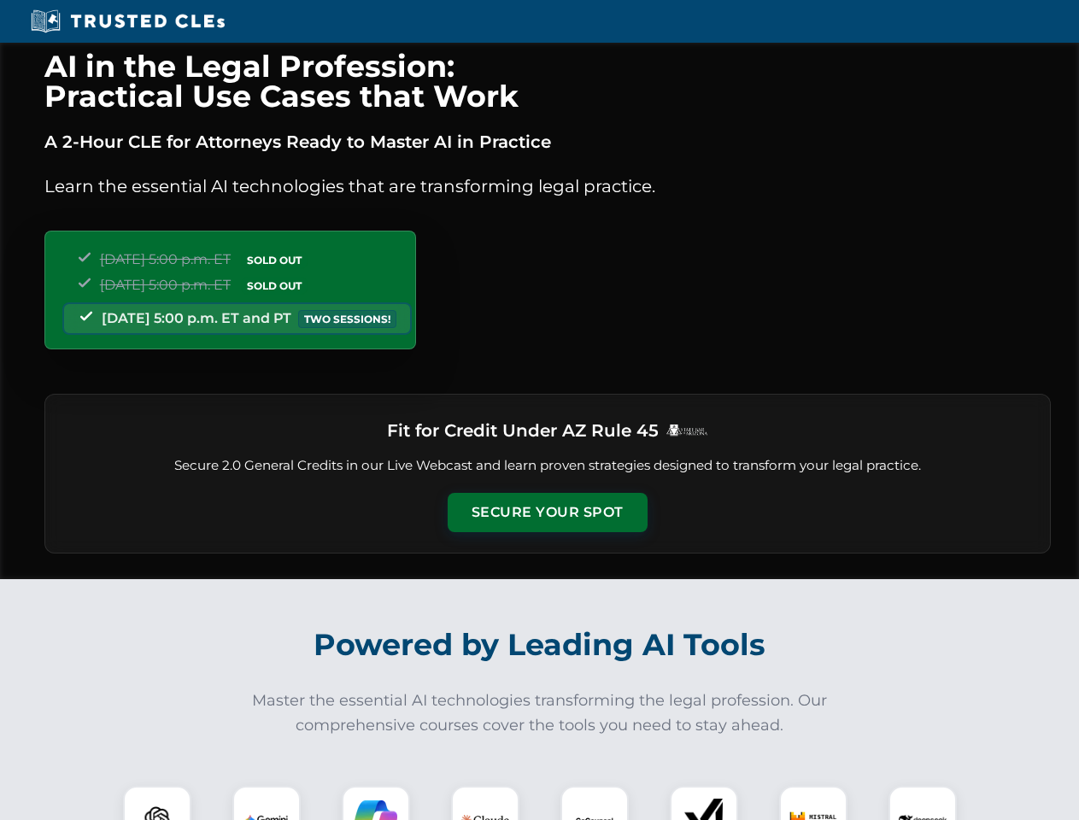 This screenshot has width=1079, height=820. Describe the element at coordinates (540, 713) in the screenshot. I see `p: Master the essential AI technologies transforming the legal profession. Our comprehensive courses...` at that location.